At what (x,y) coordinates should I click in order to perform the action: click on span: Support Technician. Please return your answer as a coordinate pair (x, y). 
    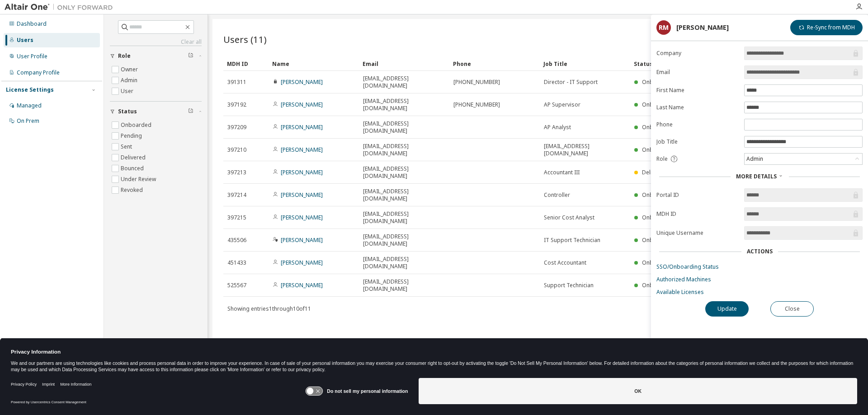
    Looking at the image, I should click on (569, 286).